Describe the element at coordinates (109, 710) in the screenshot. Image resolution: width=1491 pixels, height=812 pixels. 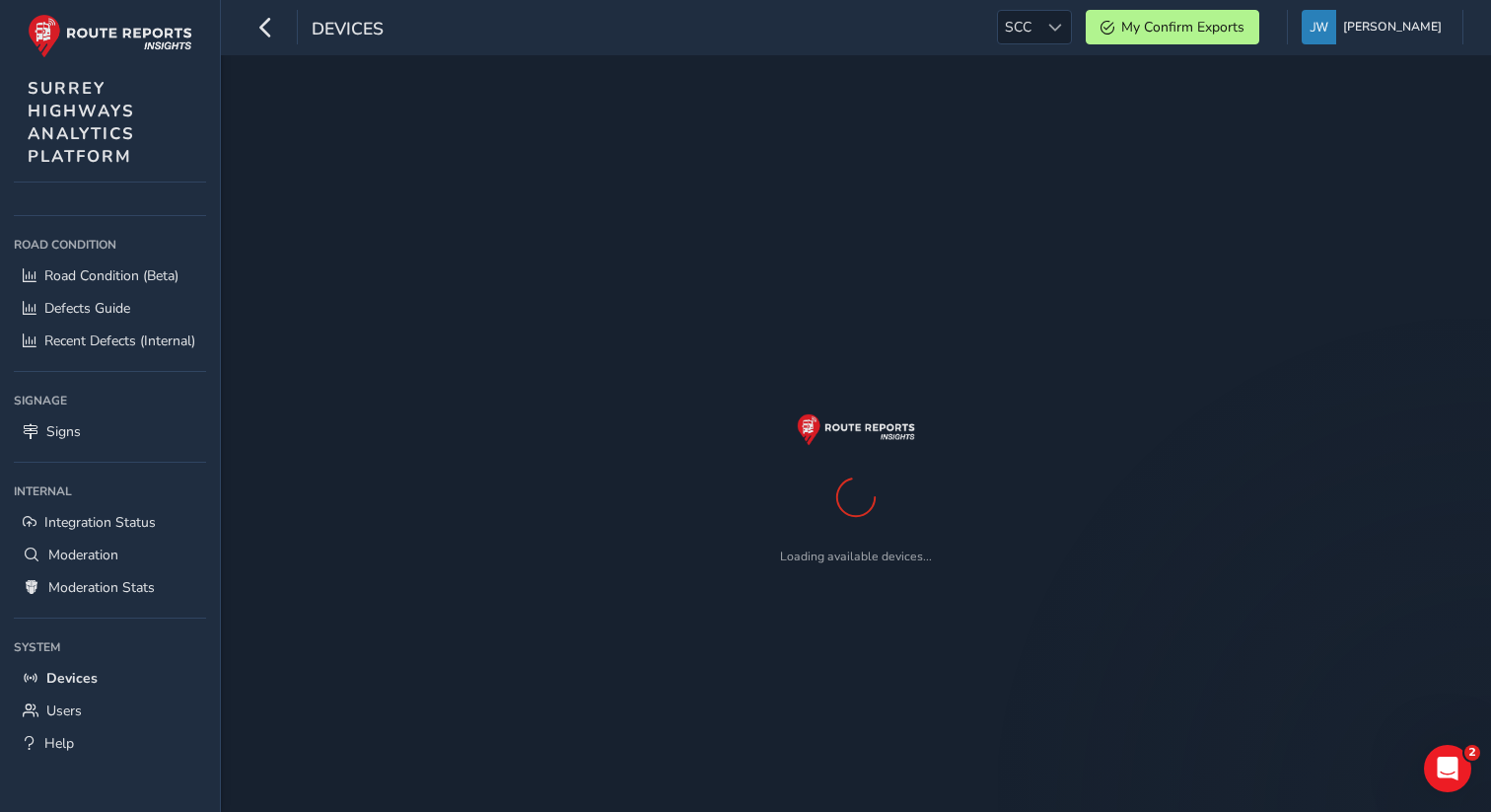
I see `a: Users` at that location.